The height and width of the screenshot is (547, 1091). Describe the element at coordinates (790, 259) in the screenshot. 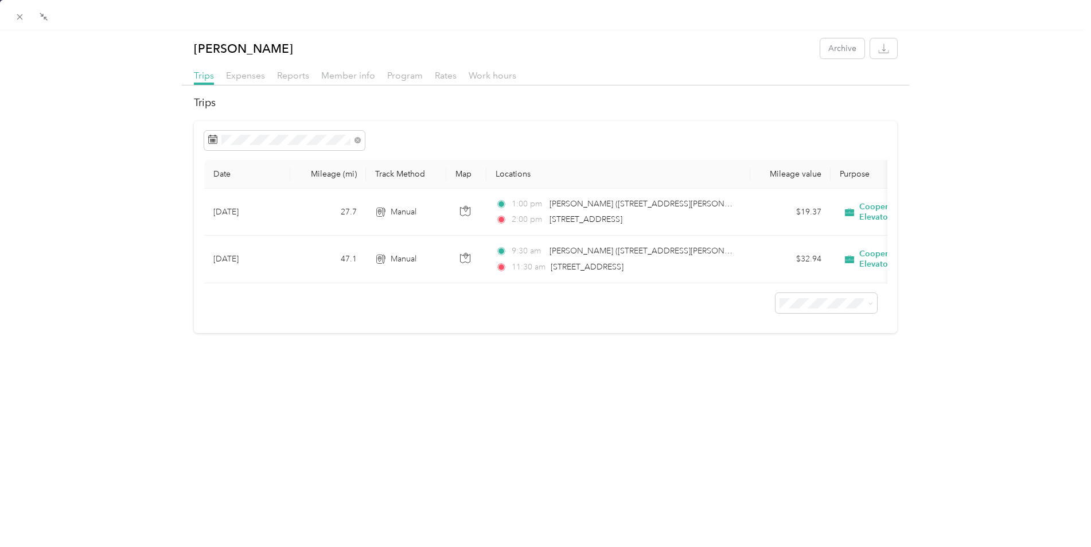

I see `td: $32.94` at that location.